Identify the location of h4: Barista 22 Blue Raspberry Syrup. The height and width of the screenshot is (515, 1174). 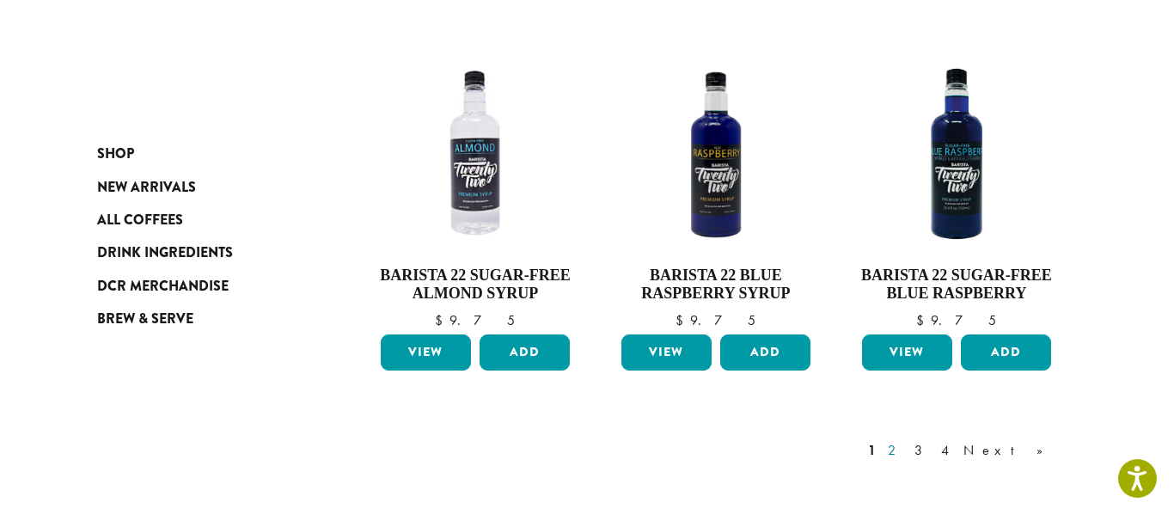
(716, 284).